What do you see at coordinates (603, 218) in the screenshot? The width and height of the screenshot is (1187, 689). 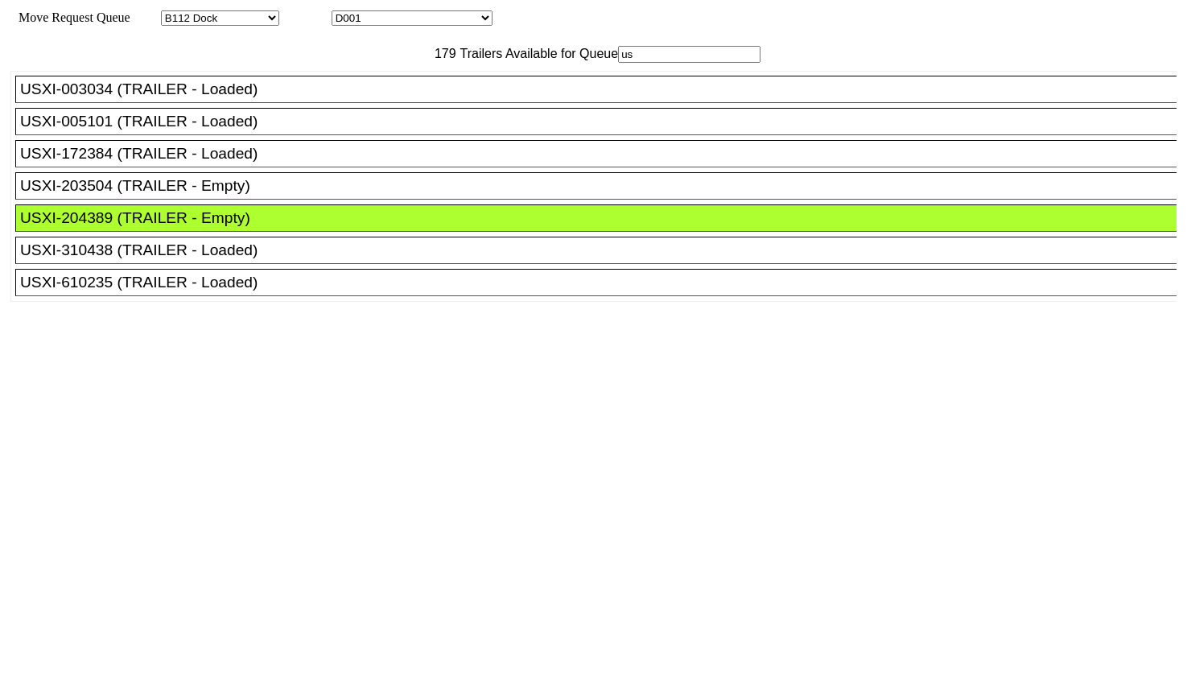 I see `div: USXI-204389 (TRAILER - Empty)` at bounding box center [603, 218].